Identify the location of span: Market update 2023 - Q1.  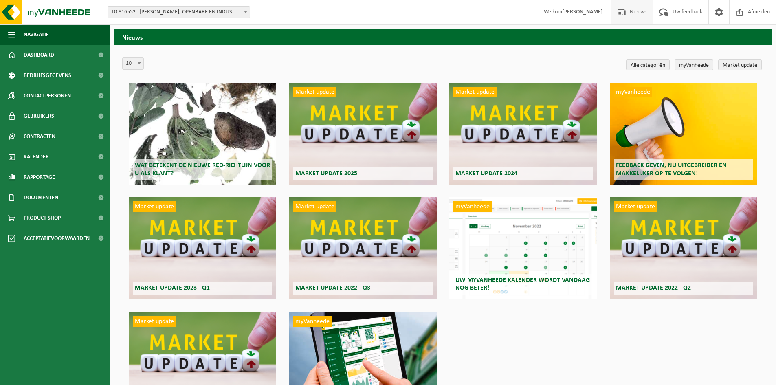
(172, 288).